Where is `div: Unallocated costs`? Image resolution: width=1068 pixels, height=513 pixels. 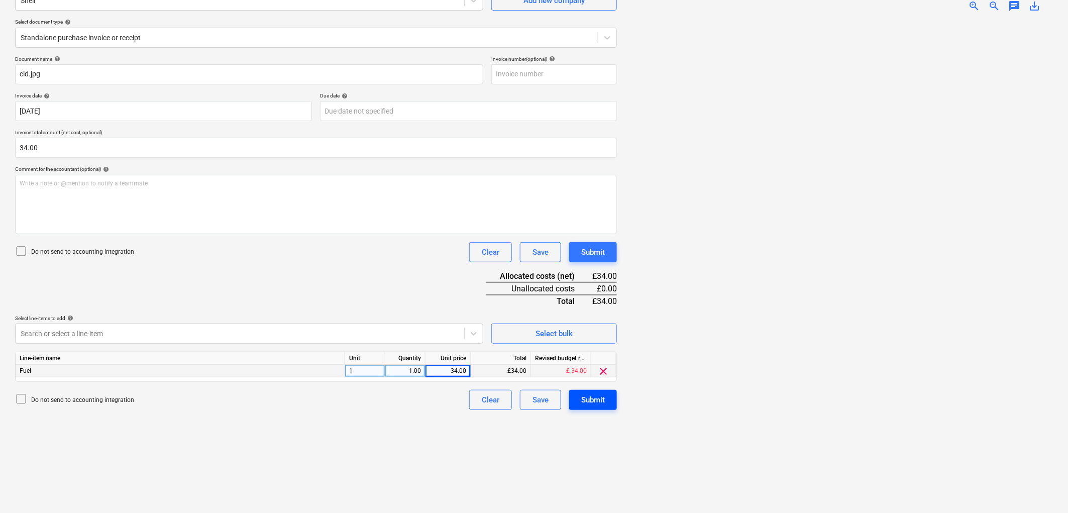
div: Unallocated costs is located at coordinates (539, 288).